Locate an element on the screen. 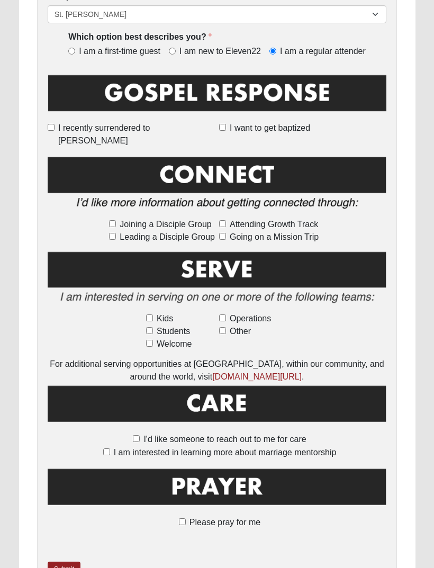 The height and width of the screenshot is (568, 434). input: Kids is located at coordinates (149, 318).